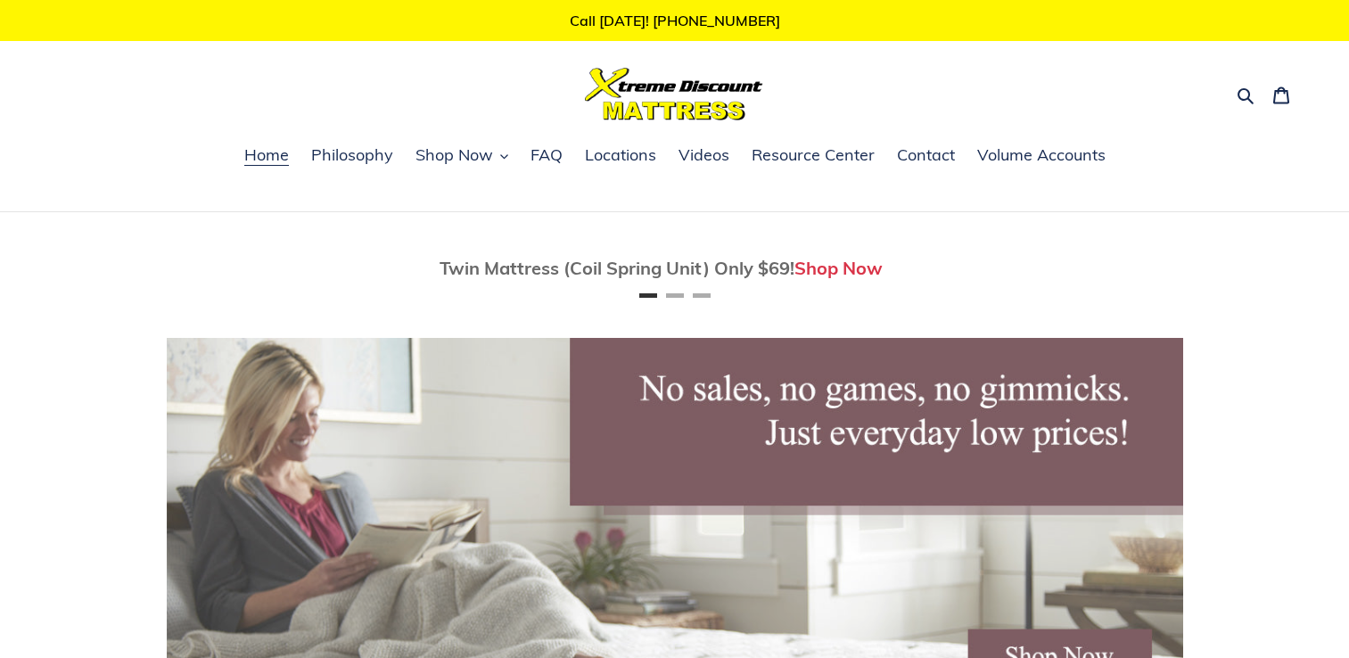  I want to click on img: Xtreme Discount Mattress, so click(674, 94).